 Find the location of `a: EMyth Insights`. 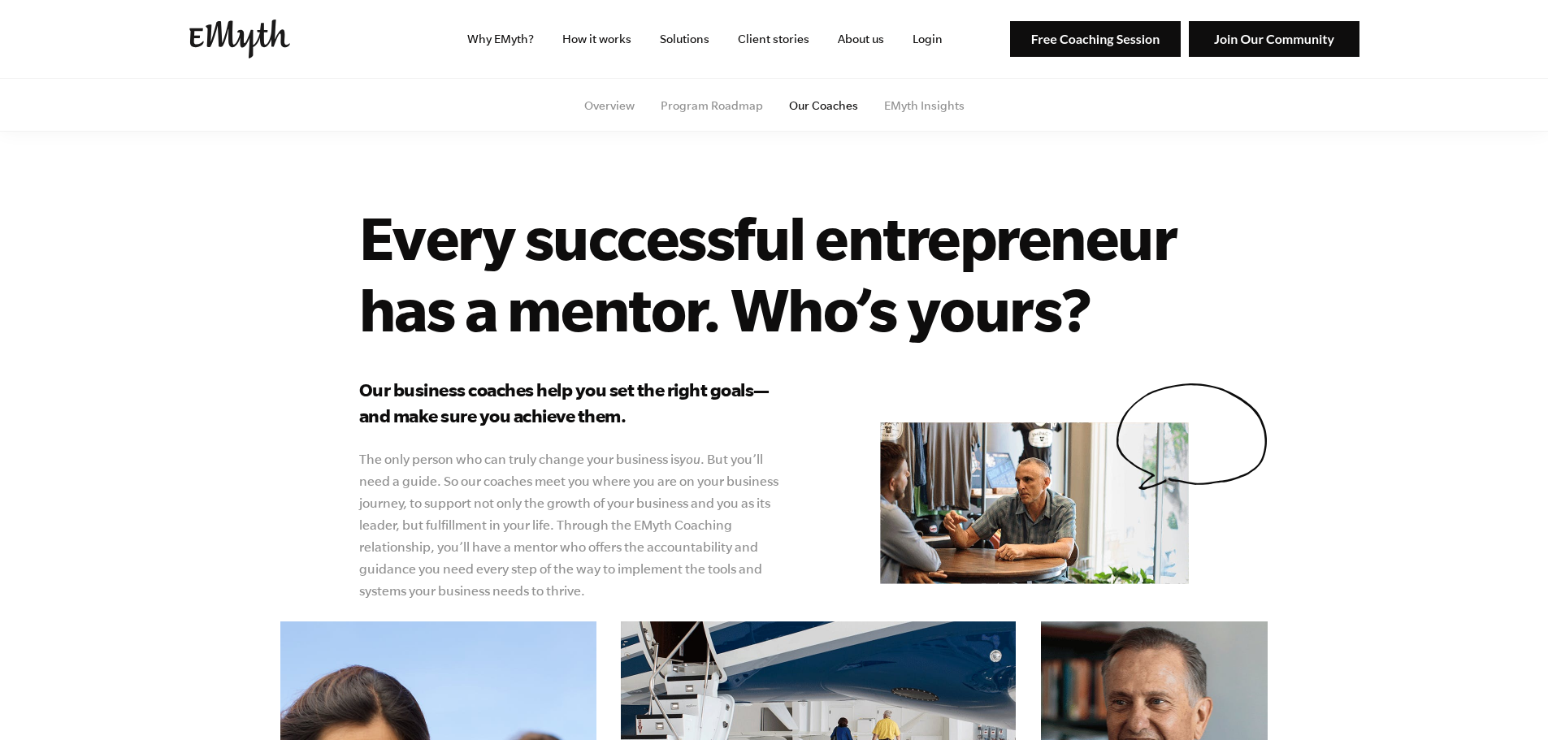

a: EMyth Insights is located at coordinates (924, 106).